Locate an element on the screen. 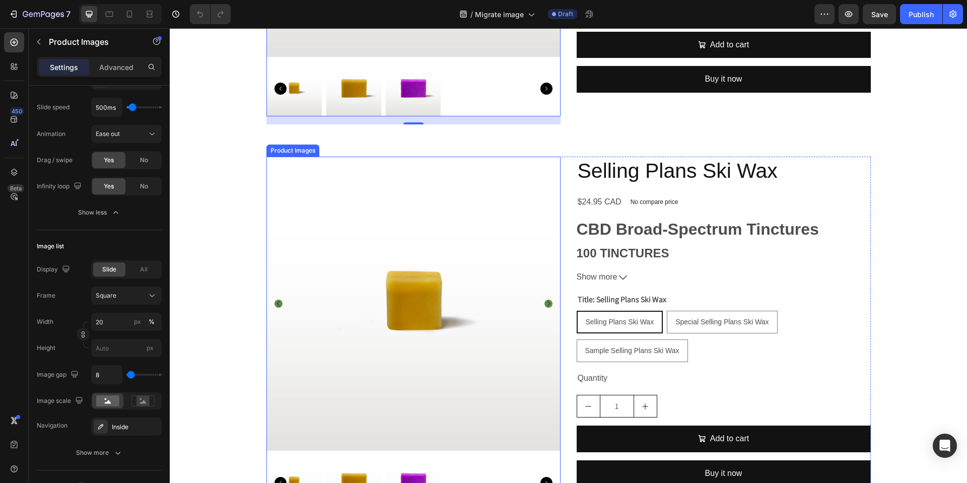 This screenshot has width=967, height=483. span: Save is located at coordinates (879, 14).